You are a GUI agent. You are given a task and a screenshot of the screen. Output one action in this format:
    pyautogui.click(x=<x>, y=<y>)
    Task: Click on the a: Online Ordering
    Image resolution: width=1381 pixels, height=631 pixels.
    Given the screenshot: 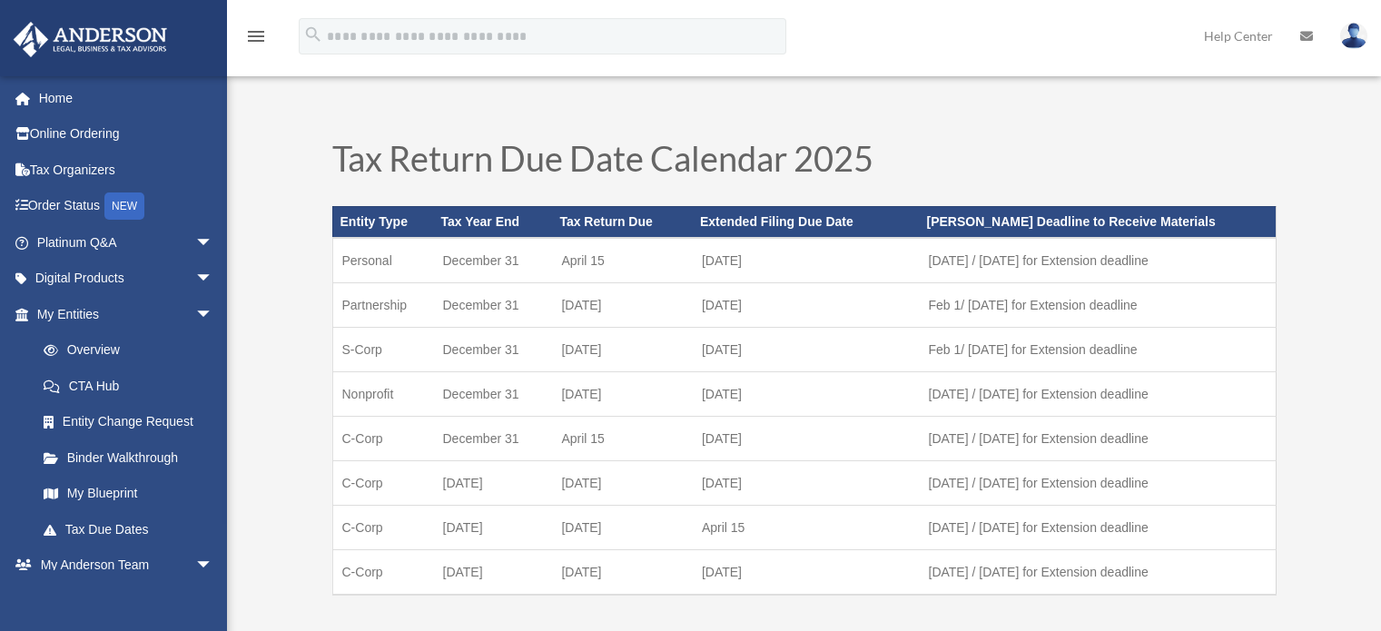 What is the action you would take?
    pyautogui.click(x=126, y=134)
    